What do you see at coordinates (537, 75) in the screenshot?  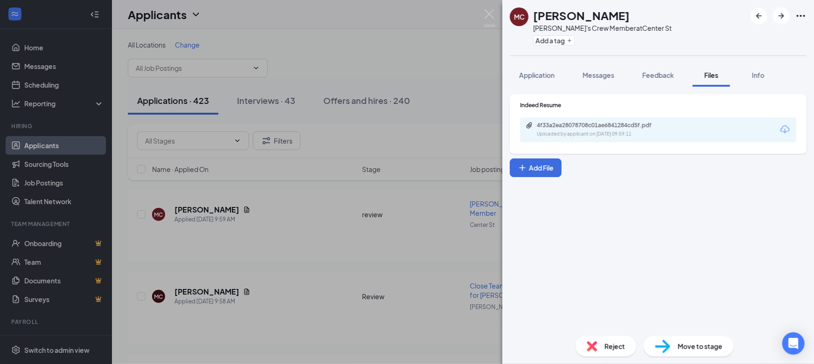 I see `span: Application` at bounding box center [537, 75].